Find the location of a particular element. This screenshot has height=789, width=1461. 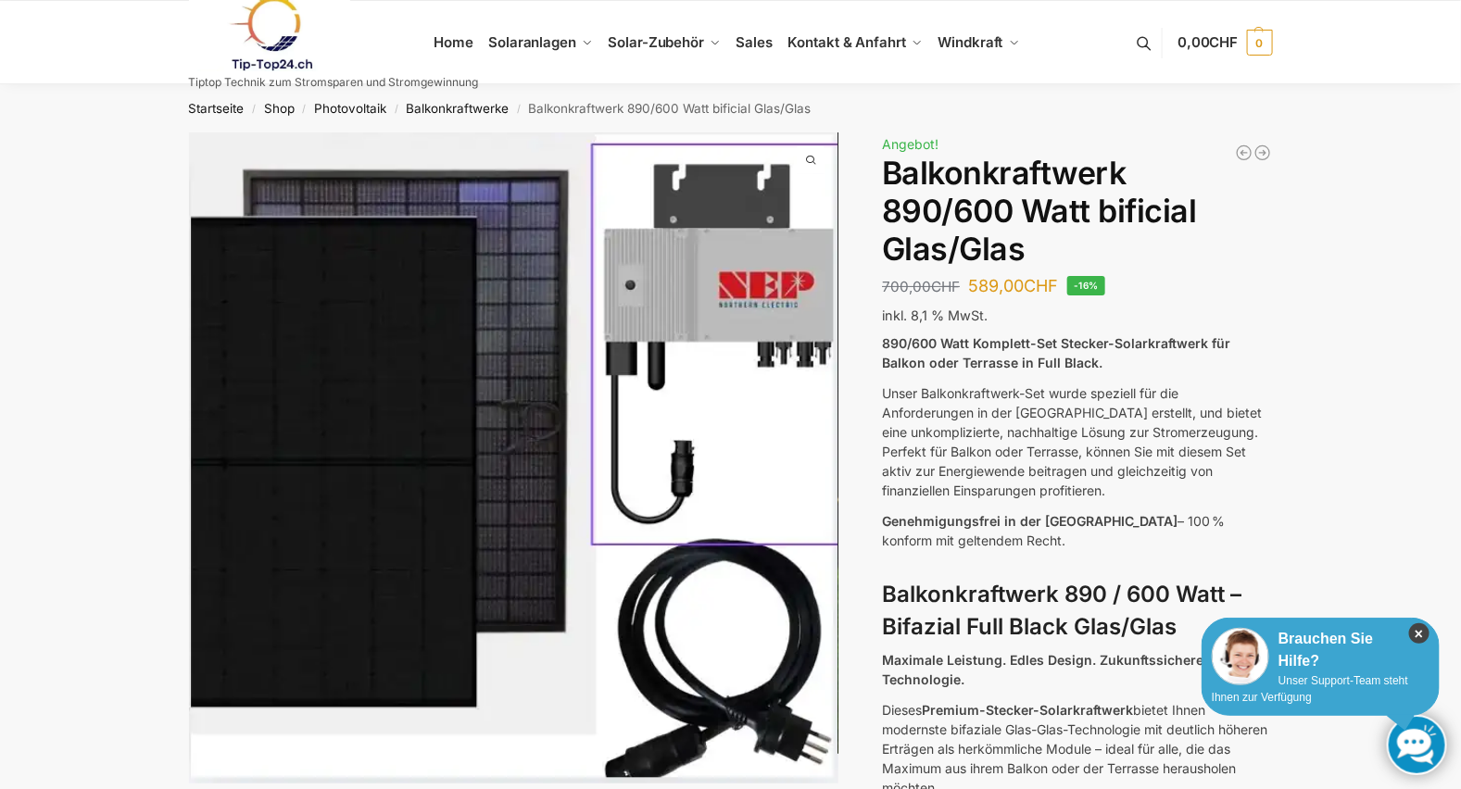

a: 0,00CHF 0 is located at coordinates (1224, 43).